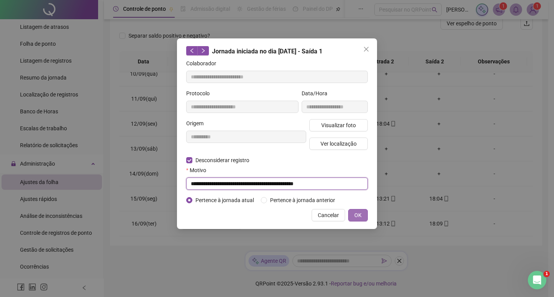 The image size is (554, 297). I want to click on span: Desconsiderar registro, so click(222, 160).